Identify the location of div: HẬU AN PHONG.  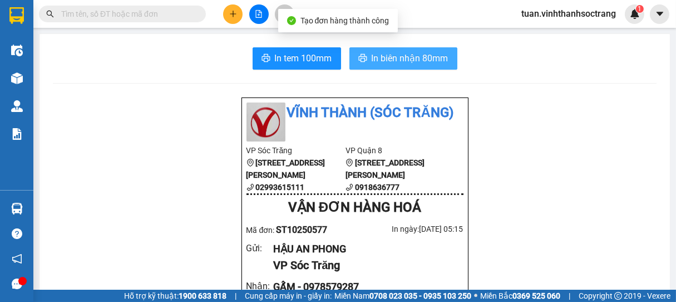
(363, 249).